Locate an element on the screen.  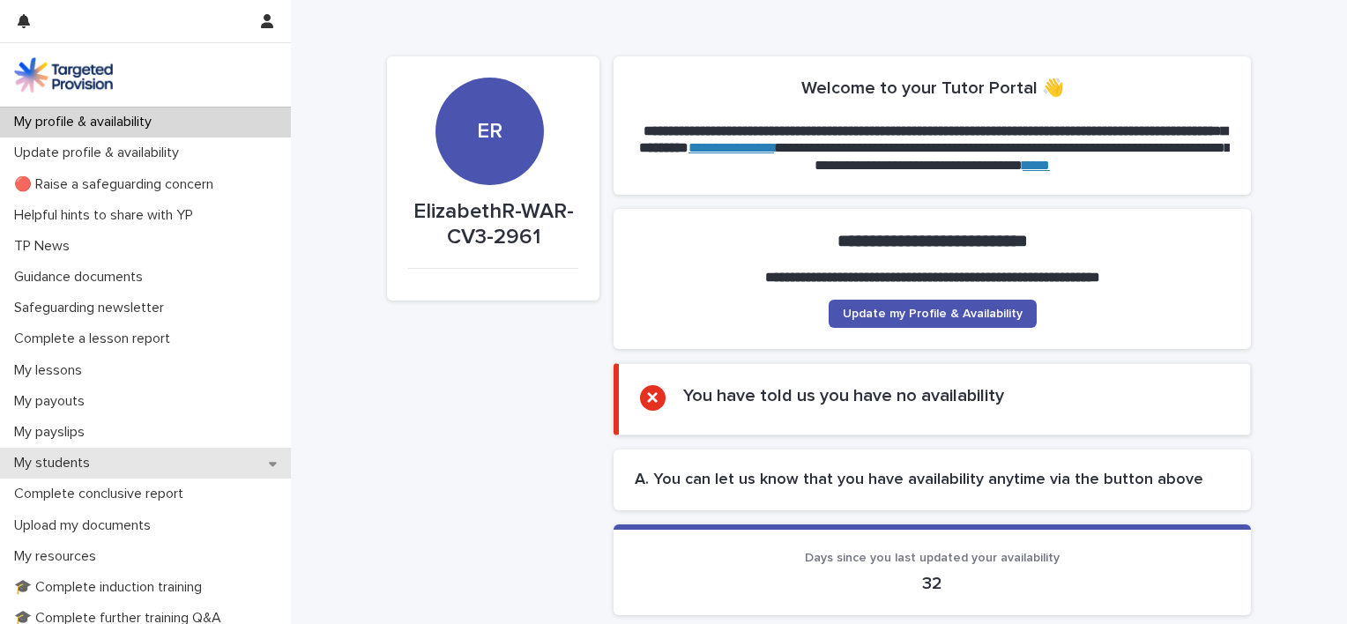
p: My students is located at coordinates (56, 463).